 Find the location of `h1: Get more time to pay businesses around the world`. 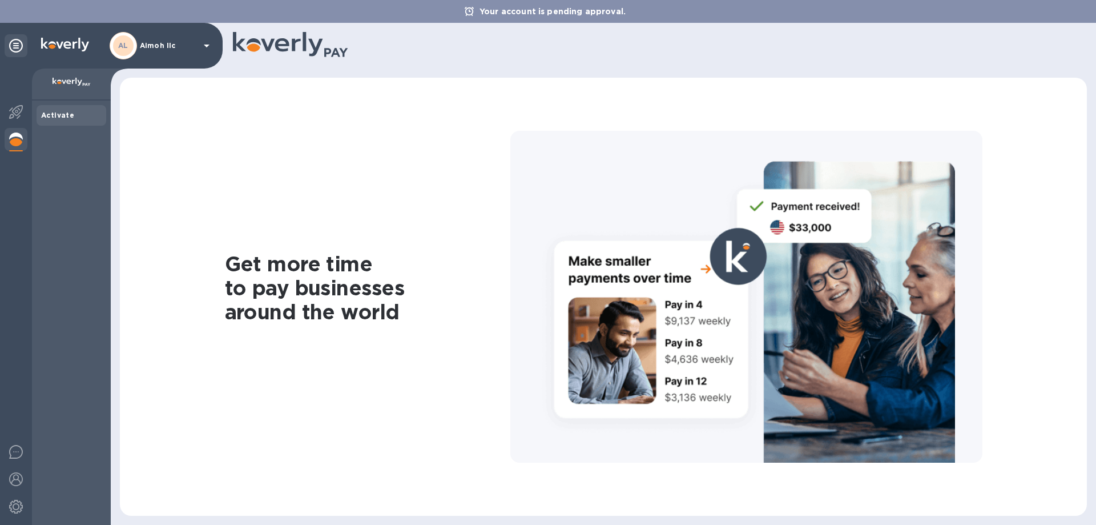

h1: Get more time to pay businesses around the world is located at coordinates (368, 288).